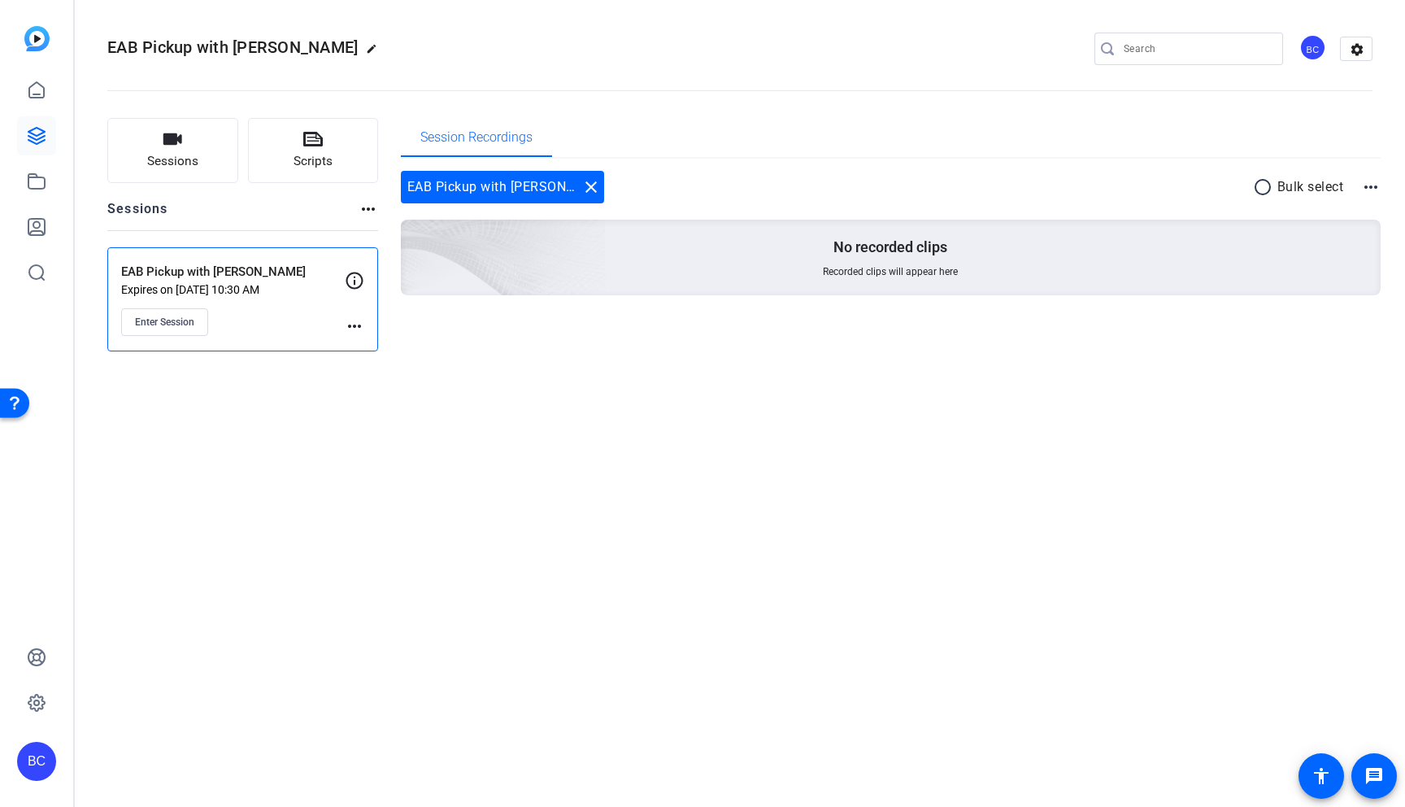  Describe the element at coordinates (1311, 187) in the screenshot. I see `p: Bulk select` at that location.